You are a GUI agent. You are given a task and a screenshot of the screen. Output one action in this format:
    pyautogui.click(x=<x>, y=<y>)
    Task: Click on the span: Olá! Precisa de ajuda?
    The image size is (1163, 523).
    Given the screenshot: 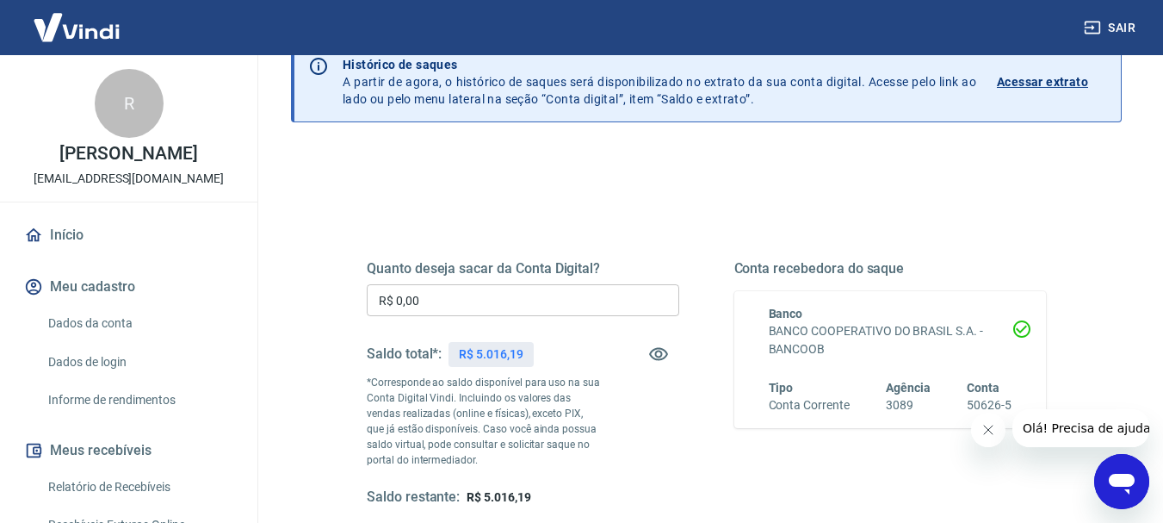 What is the action you would take?
    pyautogui.click(x=77, y=19)
    